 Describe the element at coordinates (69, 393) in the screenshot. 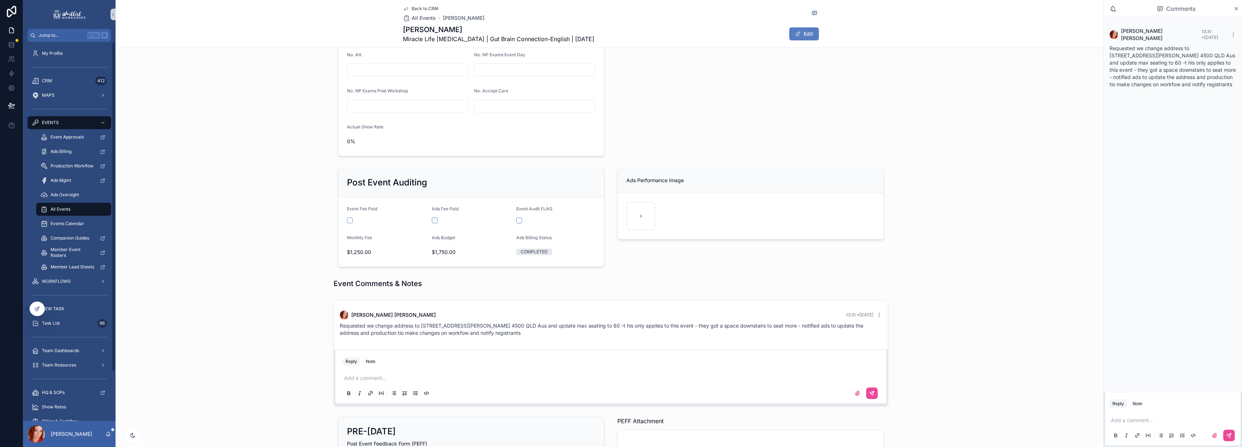

I see `a: HQ & SOPs` at that location.